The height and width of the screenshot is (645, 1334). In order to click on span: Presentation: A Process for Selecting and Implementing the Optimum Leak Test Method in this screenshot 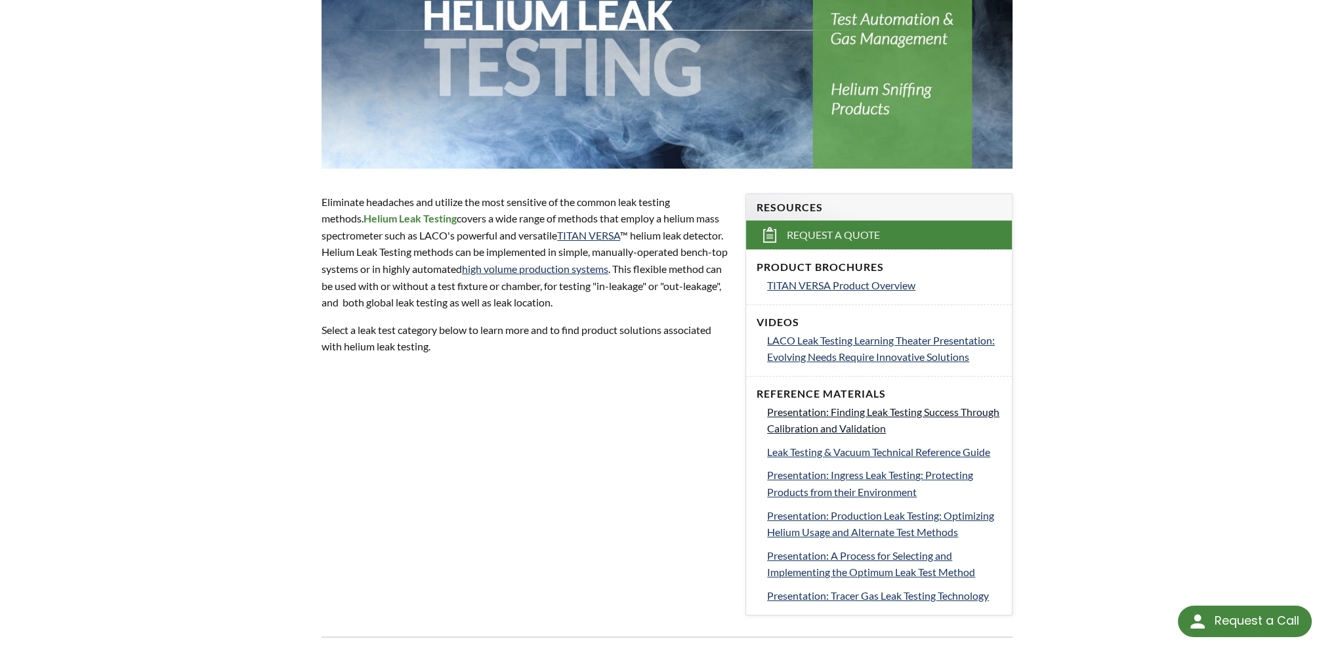, I will do `click(871, 564)`.